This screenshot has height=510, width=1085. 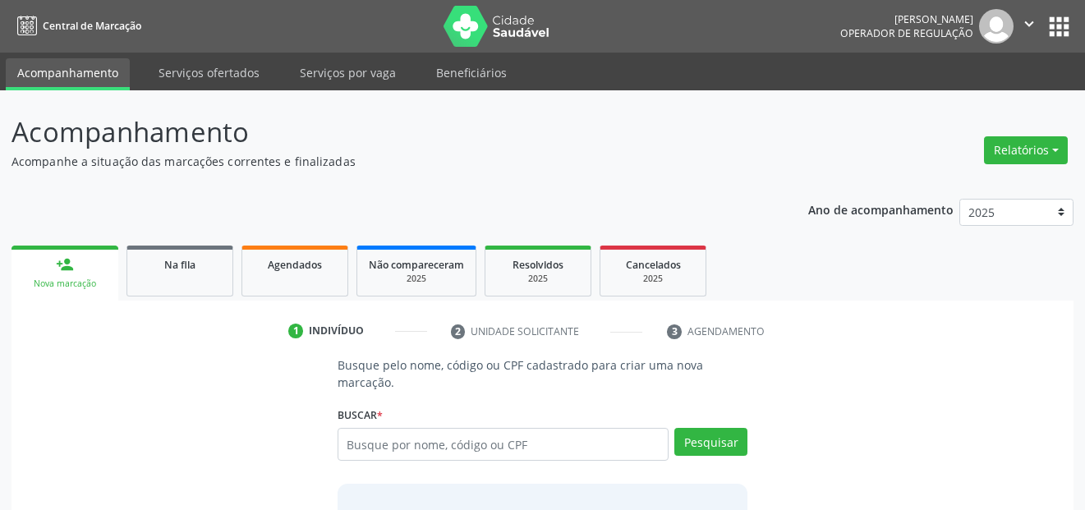 What do you see at coordinates (996, 26) in the screenshot?
I see `img: img` at bounding box center [996, 26].